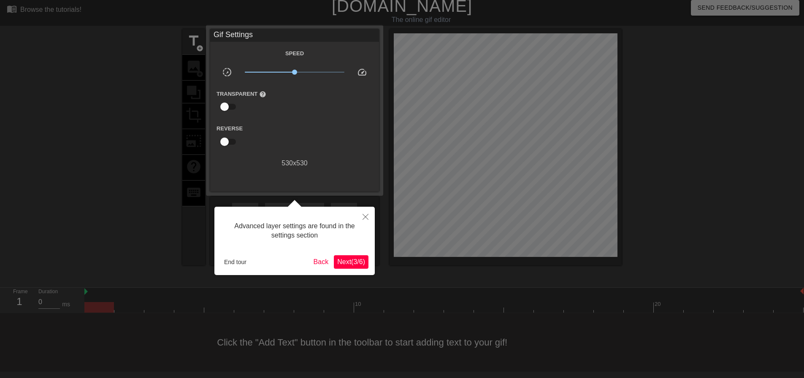 Image resolution: width=804 pixels, height=378 pixels. What do you see at coordinates (351, 262) in the screenshot?
I see `span: Next ( 3 / 6 )` at bounding box center [351, 262].